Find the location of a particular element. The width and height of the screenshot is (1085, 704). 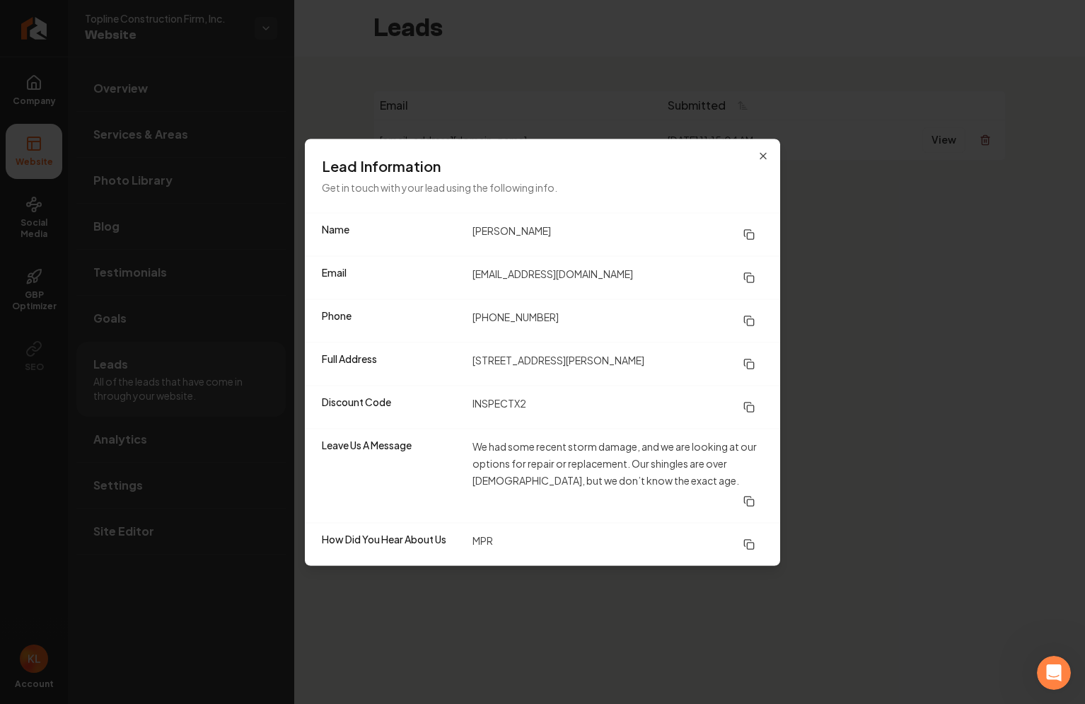

dt: Full Address is located at coordinates (391, 364).